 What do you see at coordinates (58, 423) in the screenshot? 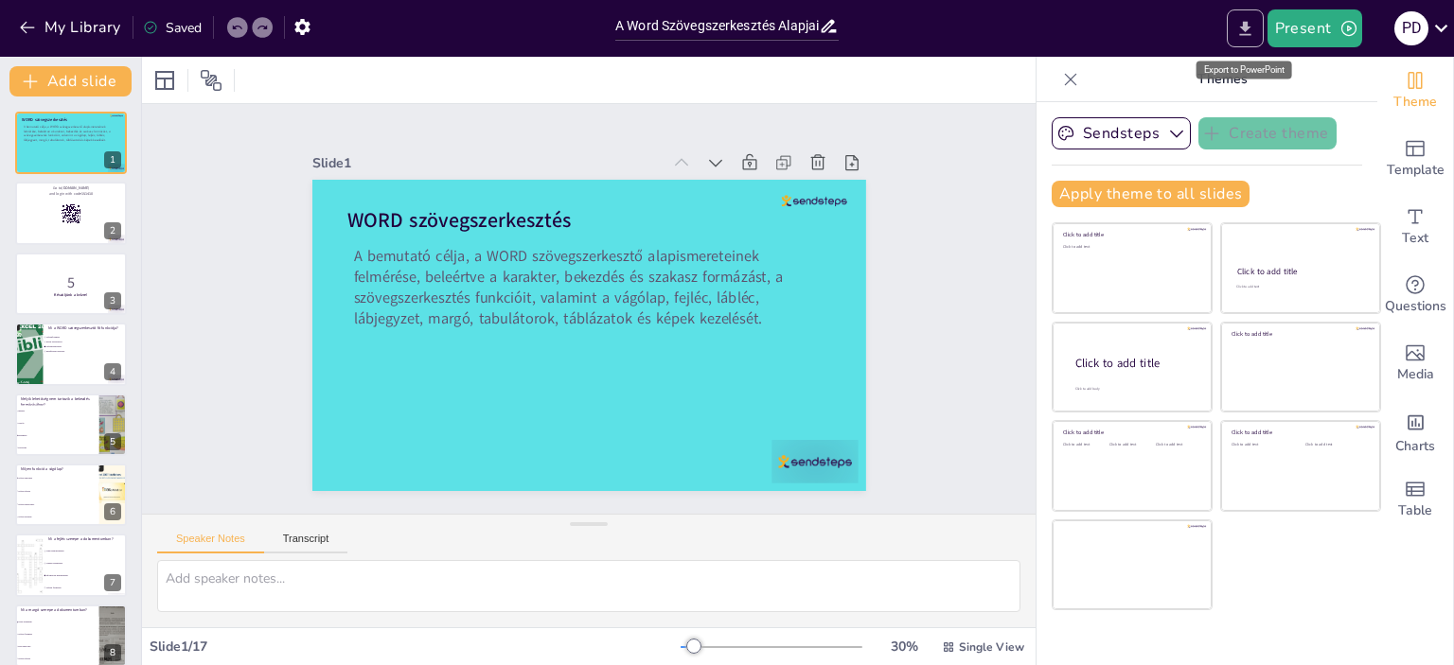
I see `span: Sorköz` at bounding box center [58, 423].